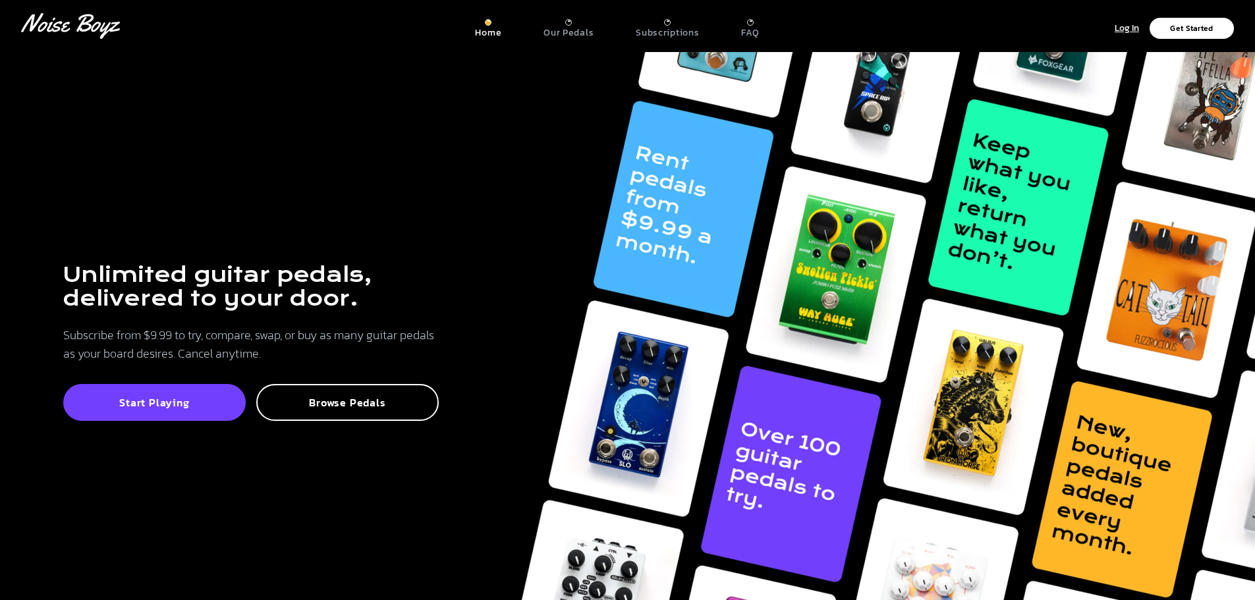 The image size is (1255, 600). Describe the element at coordinates (488, 26) in the screenshot. I see `a: Home` at that location.